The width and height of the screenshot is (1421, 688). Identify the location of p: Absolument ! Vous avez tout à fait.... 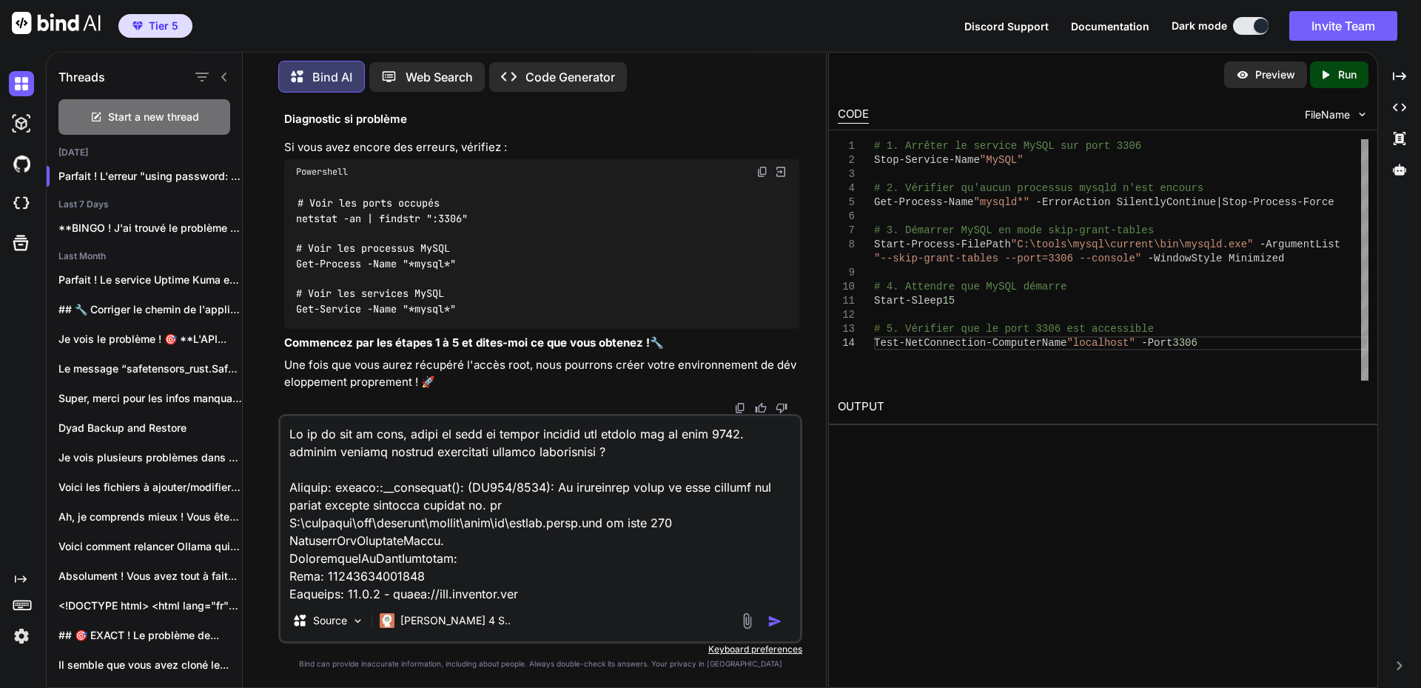
(150, 576).